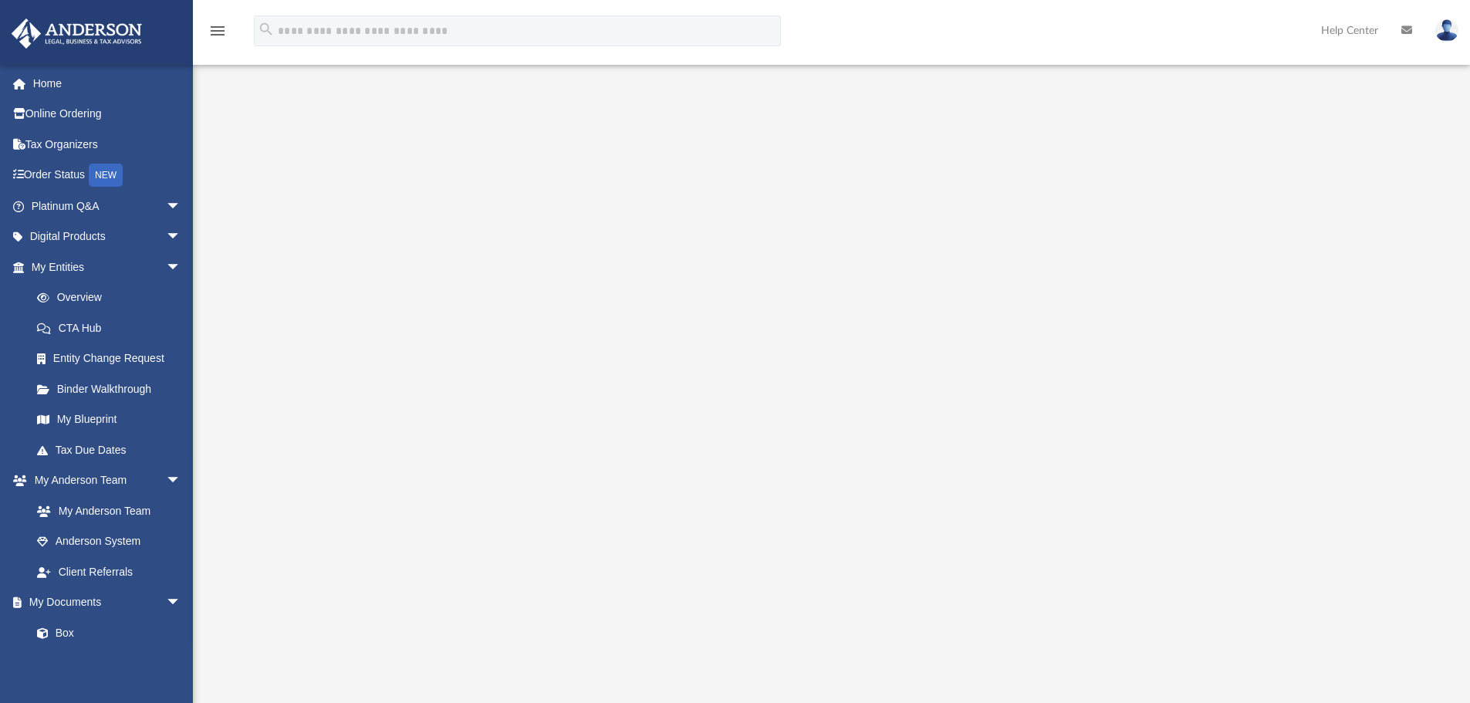  I want to click on a: My Entitiesarrow_drop_down, so click(107, 267).